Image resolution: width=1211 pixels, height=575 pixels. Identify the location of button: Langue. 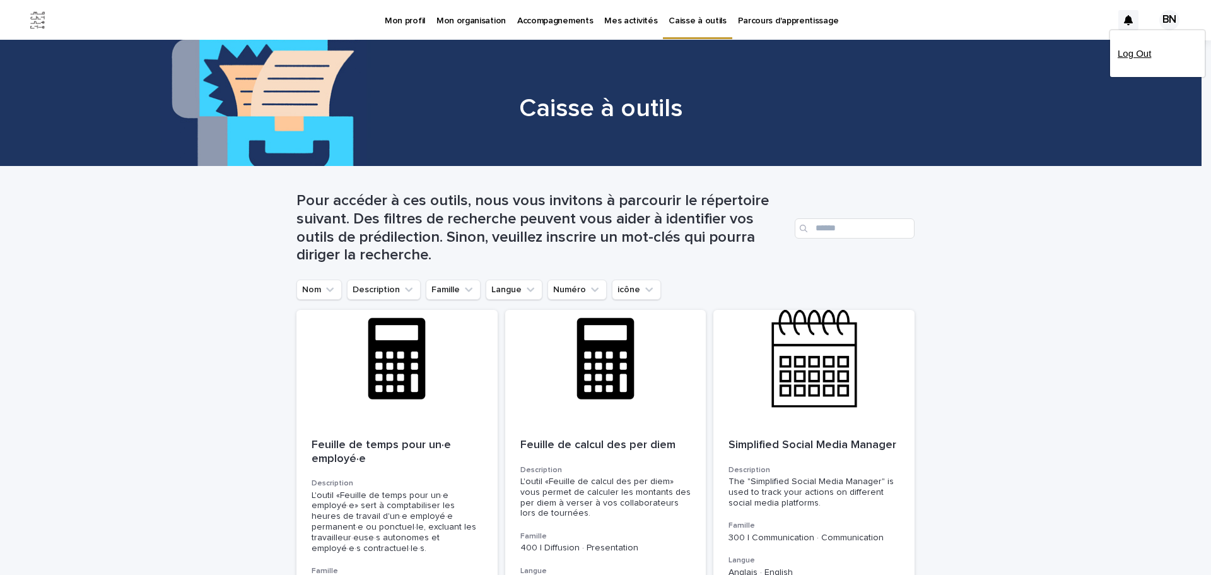
(514, 290).